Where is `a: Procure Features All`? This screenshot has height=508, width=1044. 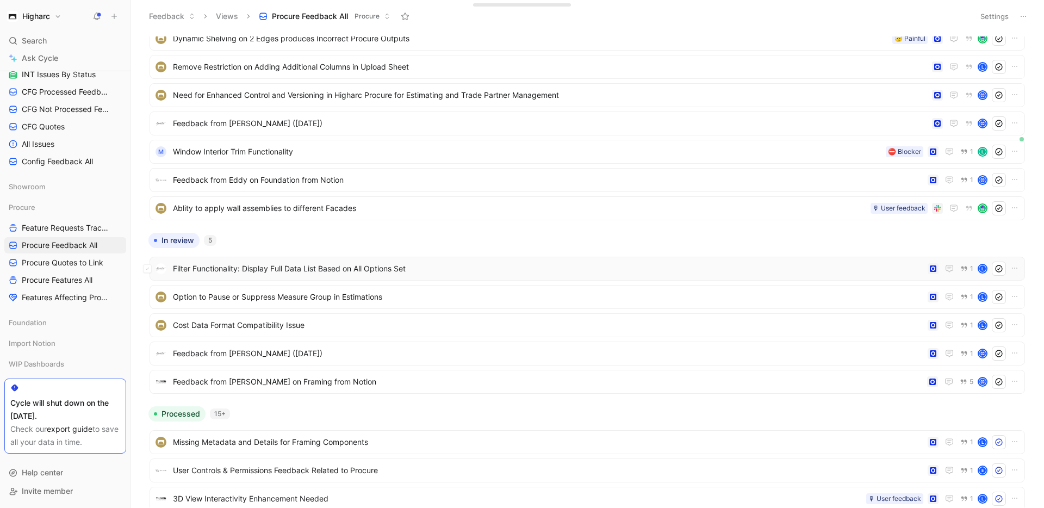
a: Procure Features All is located at coordinates (65, 280).